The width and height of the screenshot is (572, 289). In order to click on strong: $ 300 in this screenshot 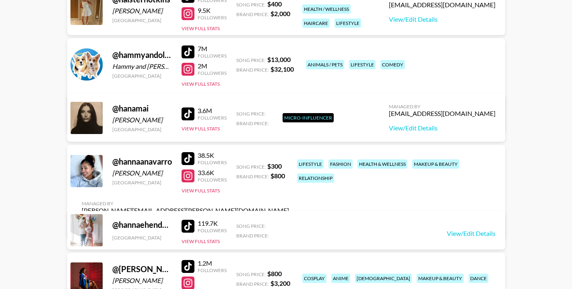, I will do `click(275, 166)`.